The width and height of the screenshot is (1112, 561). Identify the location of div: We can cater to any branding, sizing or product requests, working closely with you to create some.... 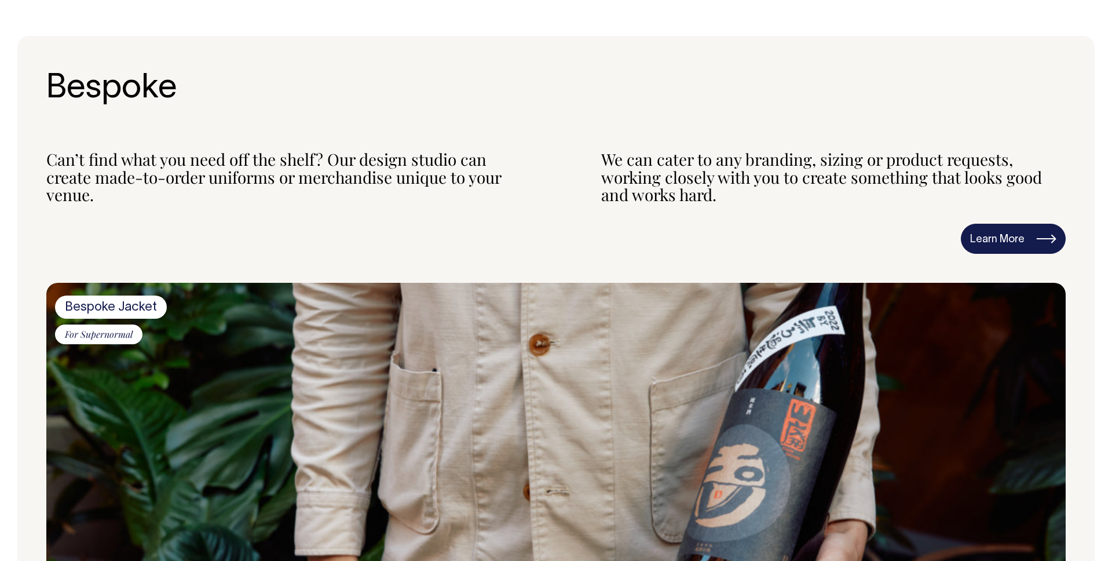
(834, 177).